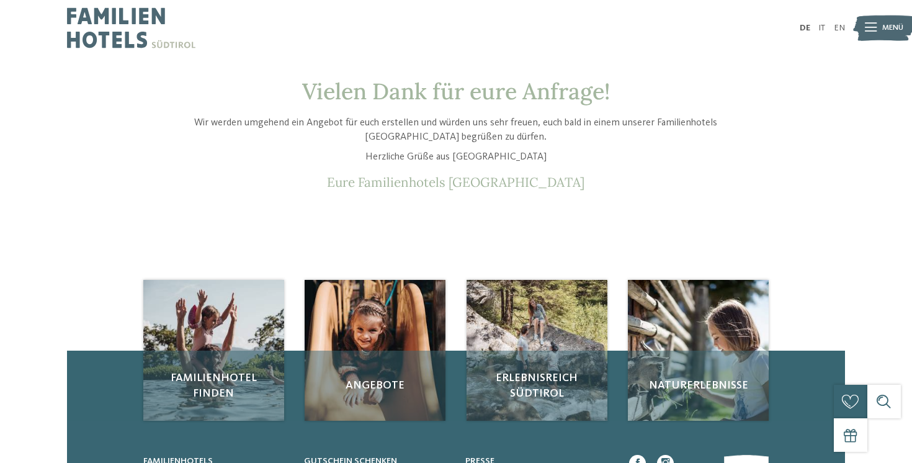  What do you see at coordinates (893, 28) in the screenshot?
I see `span: Menü` at bounding box center [893, 28].